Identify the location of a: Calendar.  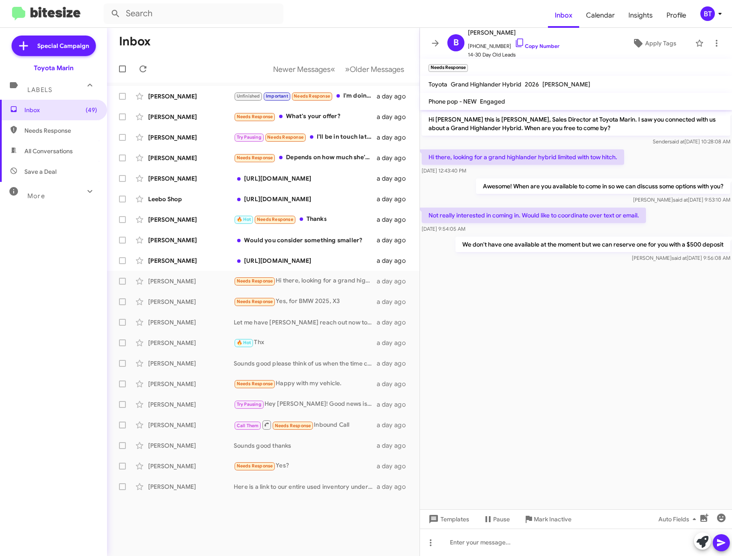
(600, 15).